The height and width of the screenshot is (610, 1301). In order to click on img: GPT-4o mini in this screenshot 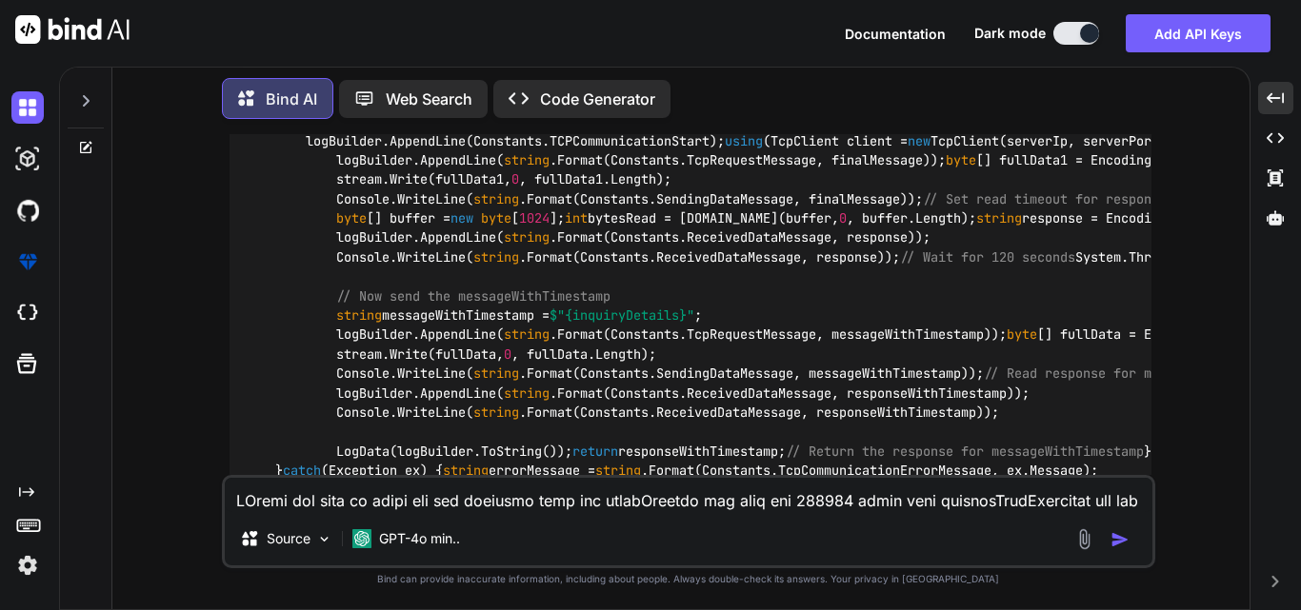, I will do `click(362, 539)`.